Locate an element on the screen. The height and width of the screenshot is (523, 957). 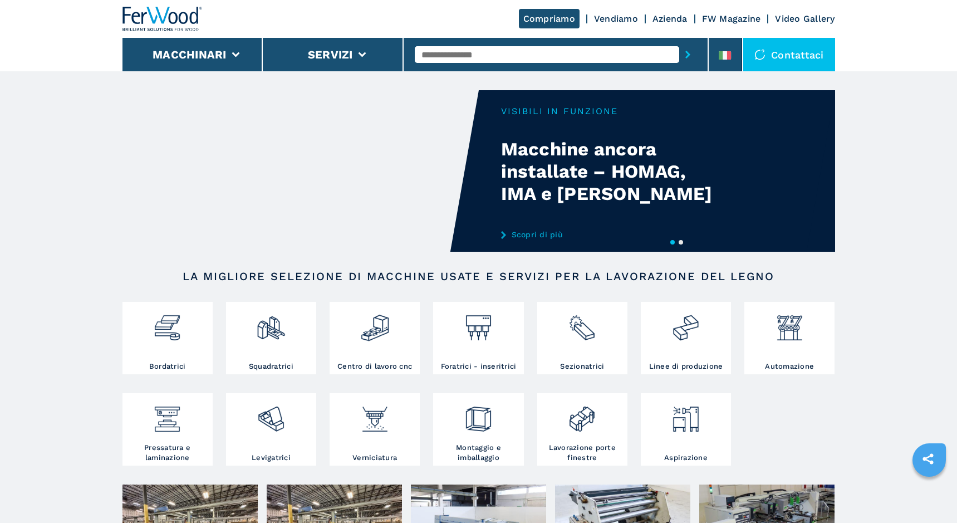
button: submit-button is located at coordinates (687, 55).